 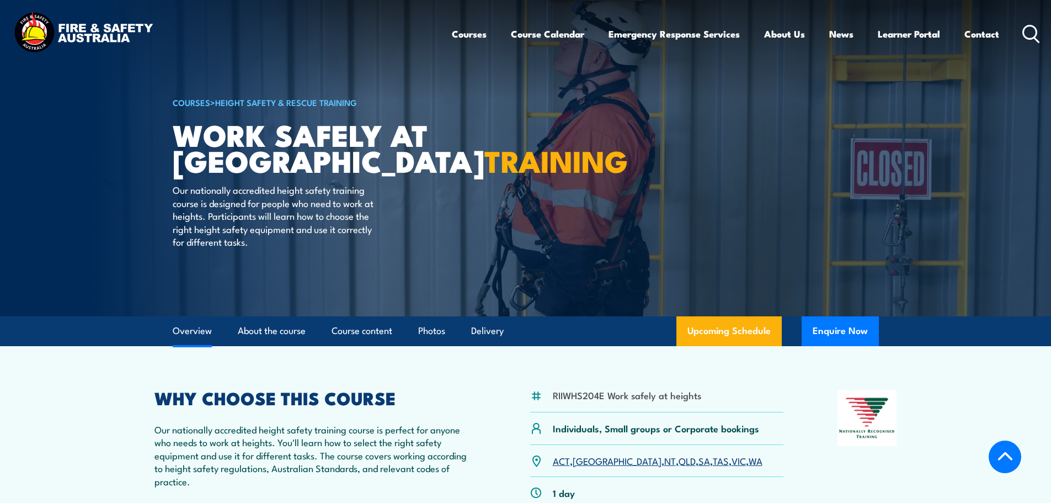 I want to click on p: Our nationally accredited height safety training course is perfect for anyone who needs to work a..., so click(x=316, y=455).